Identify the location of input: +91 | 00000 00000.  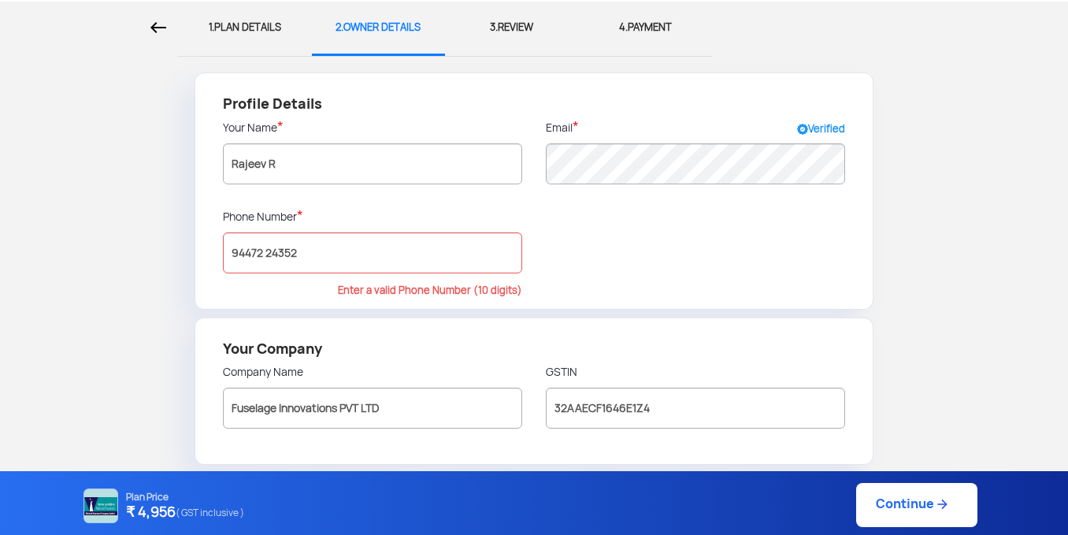
(372, 253).